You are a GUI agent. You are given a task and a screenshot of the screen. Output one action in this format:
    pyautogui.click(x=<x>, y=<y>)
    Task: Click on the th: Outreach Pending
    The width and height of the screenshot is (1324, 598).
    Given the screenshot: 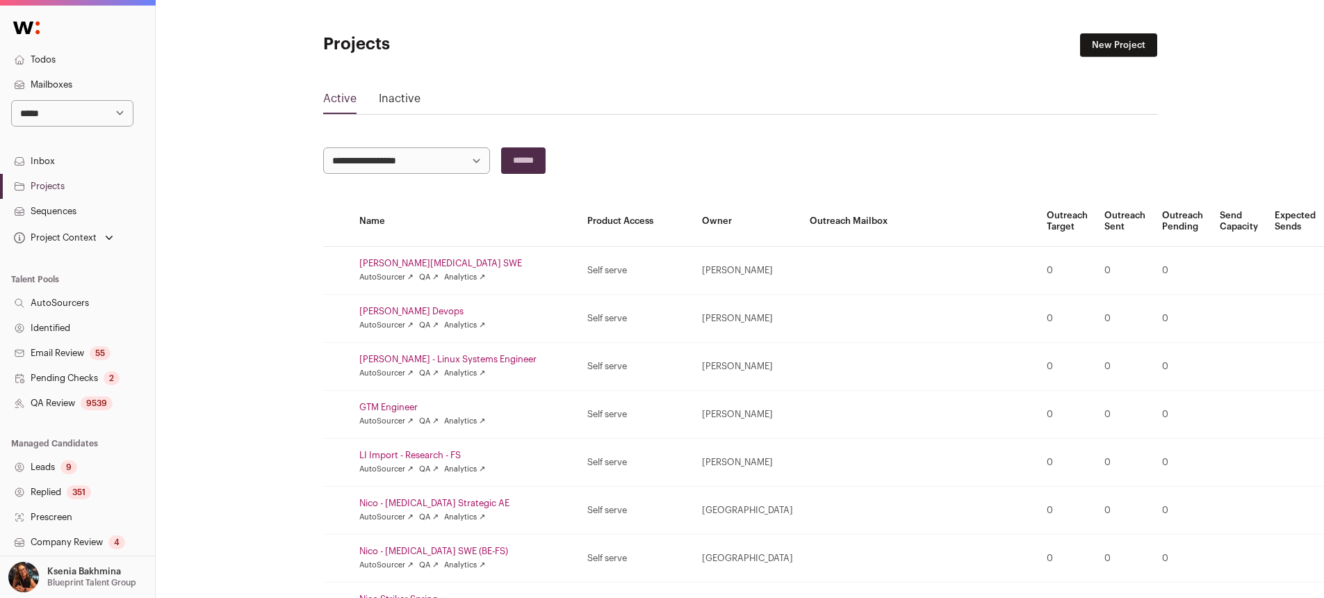 What is the action you would take?
    pyautogui.click(x=1183, y=221)
    